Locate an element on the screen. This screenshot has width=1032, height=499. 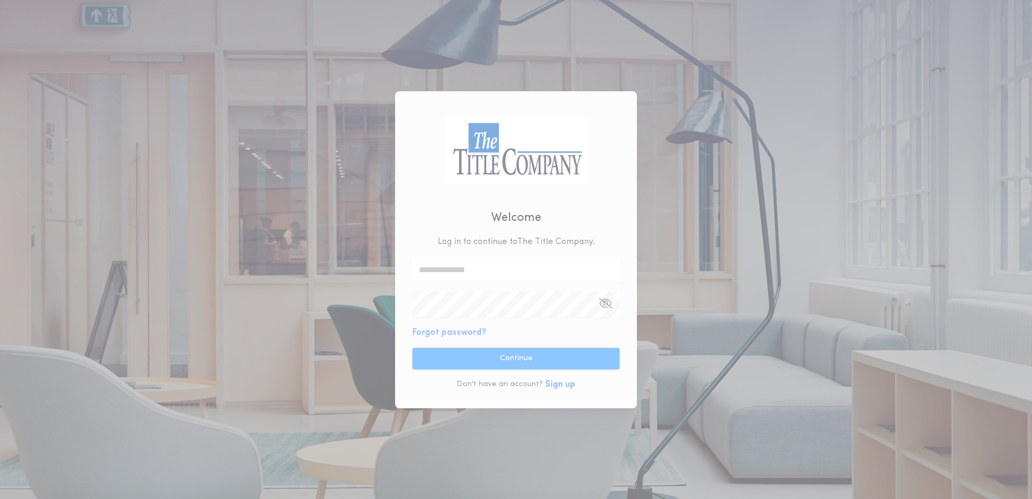
button: Continue is located at coordinates (516, 358).